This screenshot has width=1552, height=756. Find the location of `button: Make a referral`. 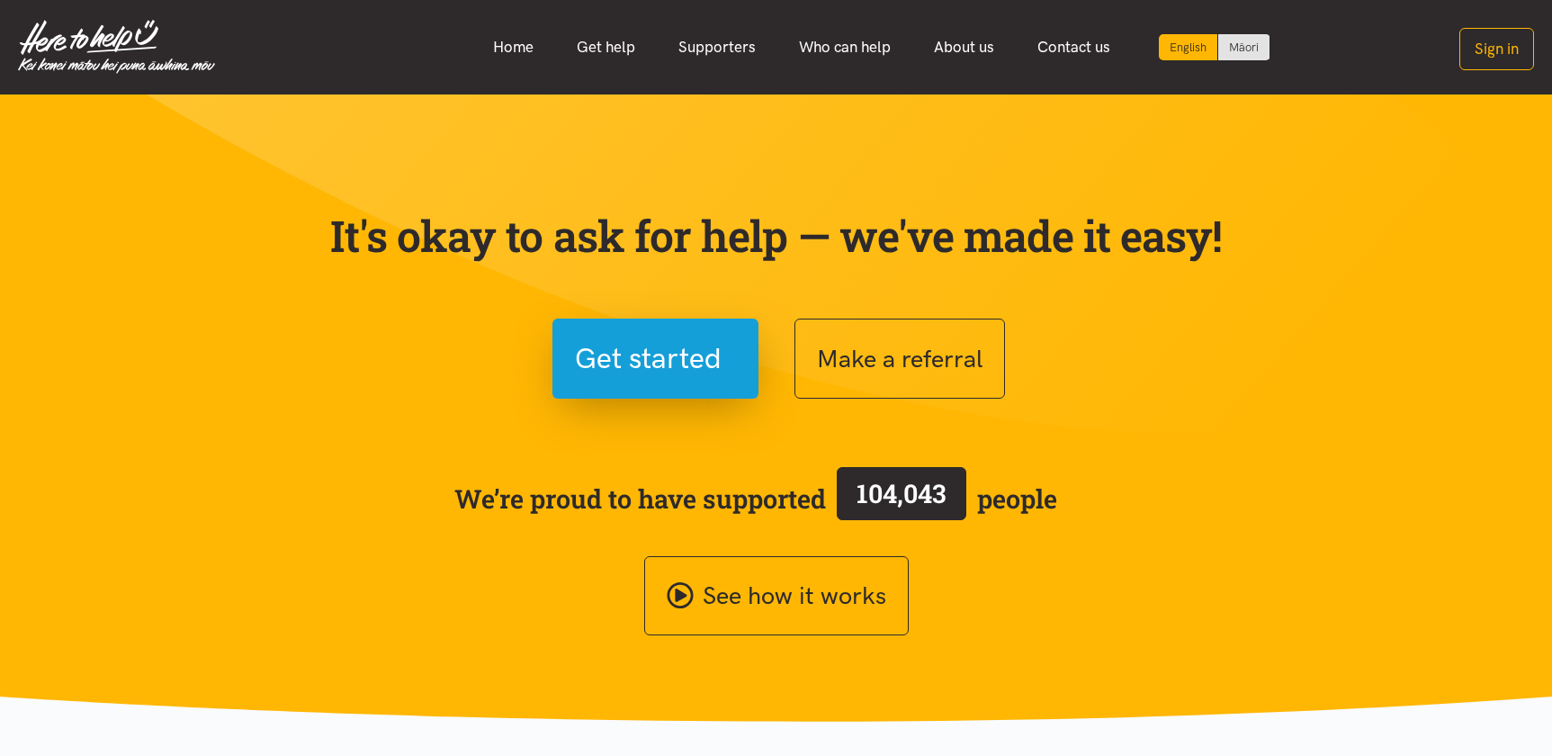

button: Make a referral is located at coordinates (900, 358).